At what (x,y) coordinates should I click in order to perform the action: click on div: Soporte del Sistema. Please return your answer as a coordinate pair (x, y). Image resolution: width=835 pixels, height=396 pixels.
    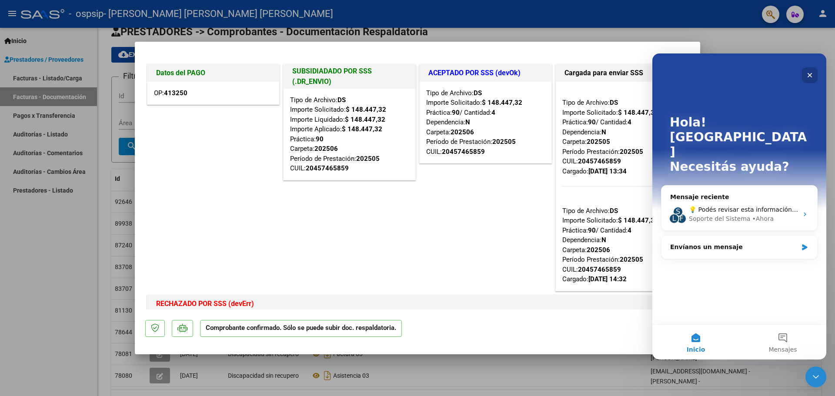
    Looking at the image, I should click on (67, 165).